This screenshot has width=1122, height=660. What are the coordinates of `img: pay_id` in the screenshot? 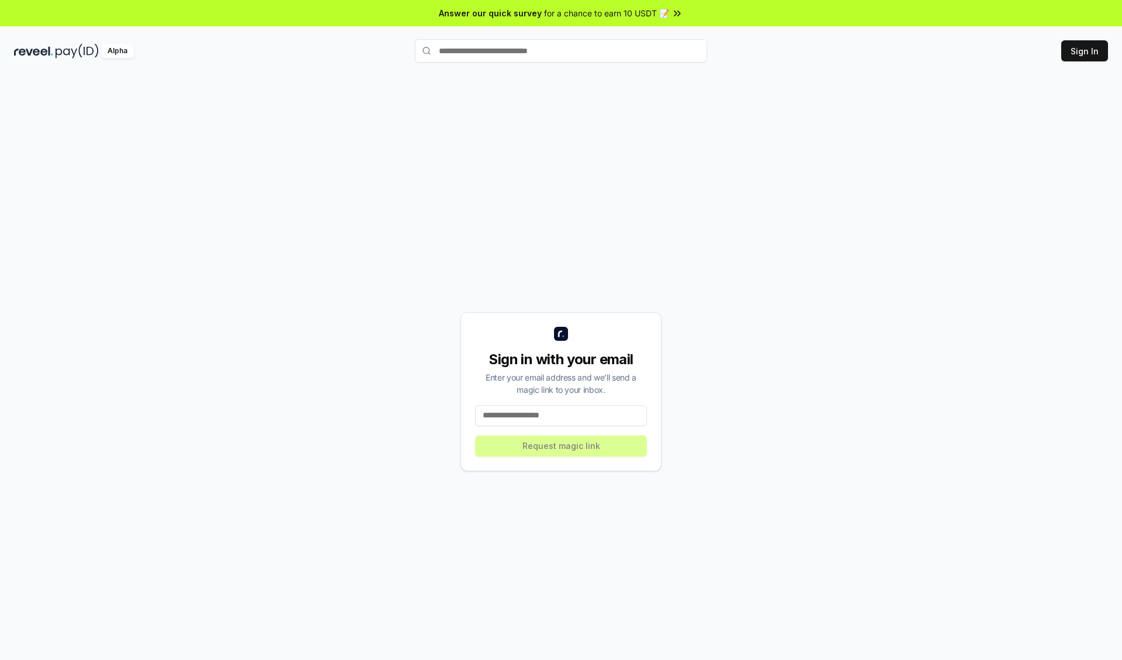 It's located at (77, 51).